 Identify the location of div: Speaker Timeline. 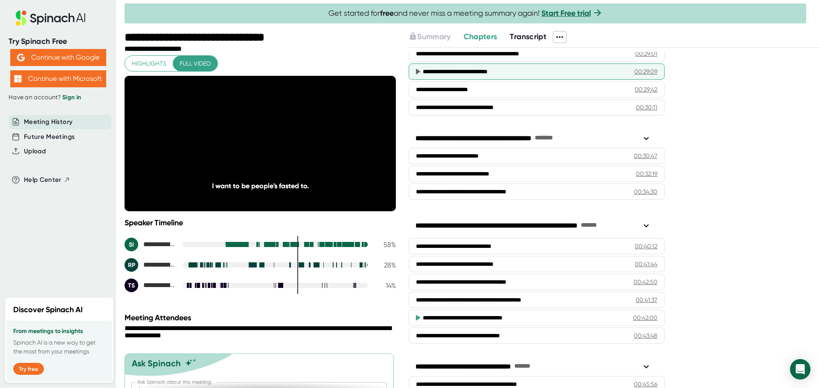
(260, 223).